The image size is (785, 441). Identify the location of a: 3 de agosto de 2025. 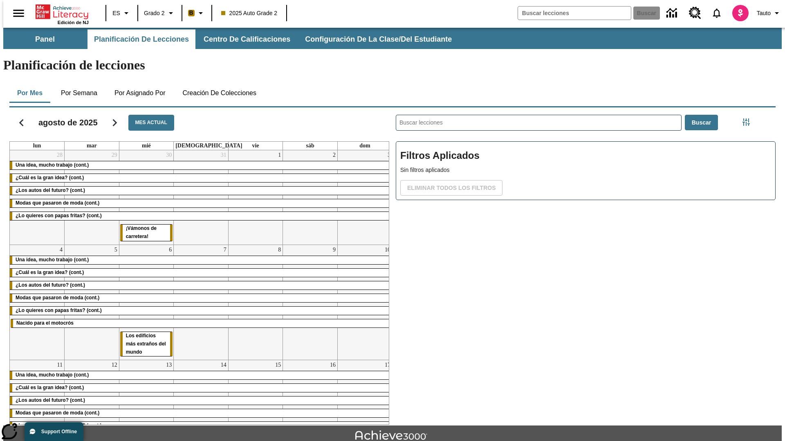
(389, 155).